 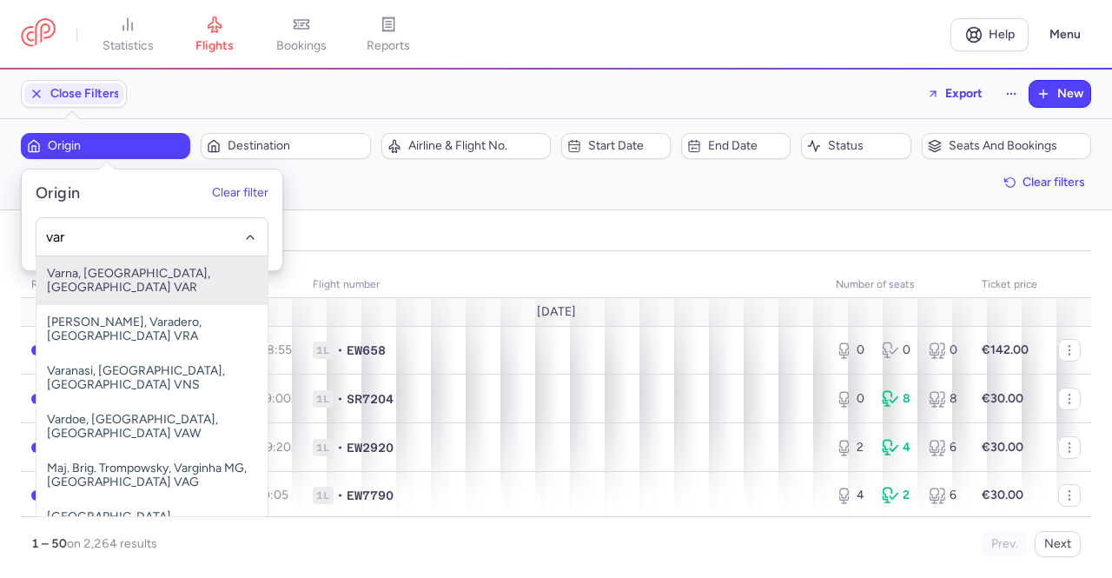 What do you see at coordinates (302, 35) in the screenshot?
I see `a: bookings` at bounding box center [302, 35].